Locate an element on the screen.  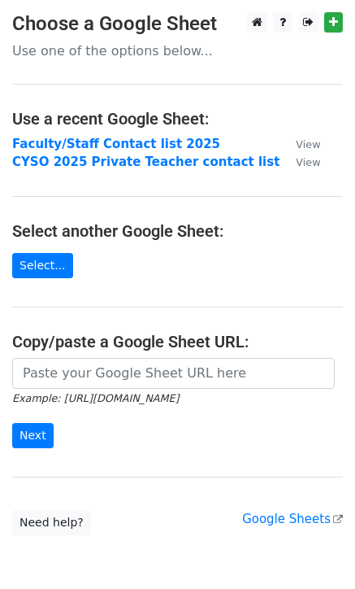
a: Select... is located at coordinates (42, 265).